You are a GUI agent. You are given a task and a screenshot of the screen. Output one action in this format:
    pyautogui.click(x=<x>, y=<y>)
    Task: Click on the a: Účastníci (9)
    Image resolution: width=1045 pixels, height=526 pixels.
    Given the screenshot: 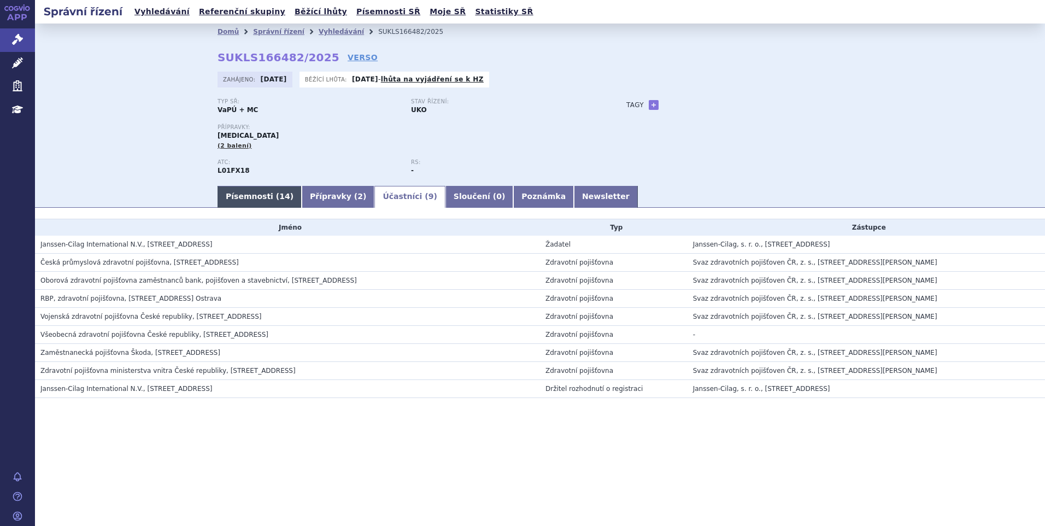 What is the action you would take?
    pyautogui.click(x=409, y=197)
    